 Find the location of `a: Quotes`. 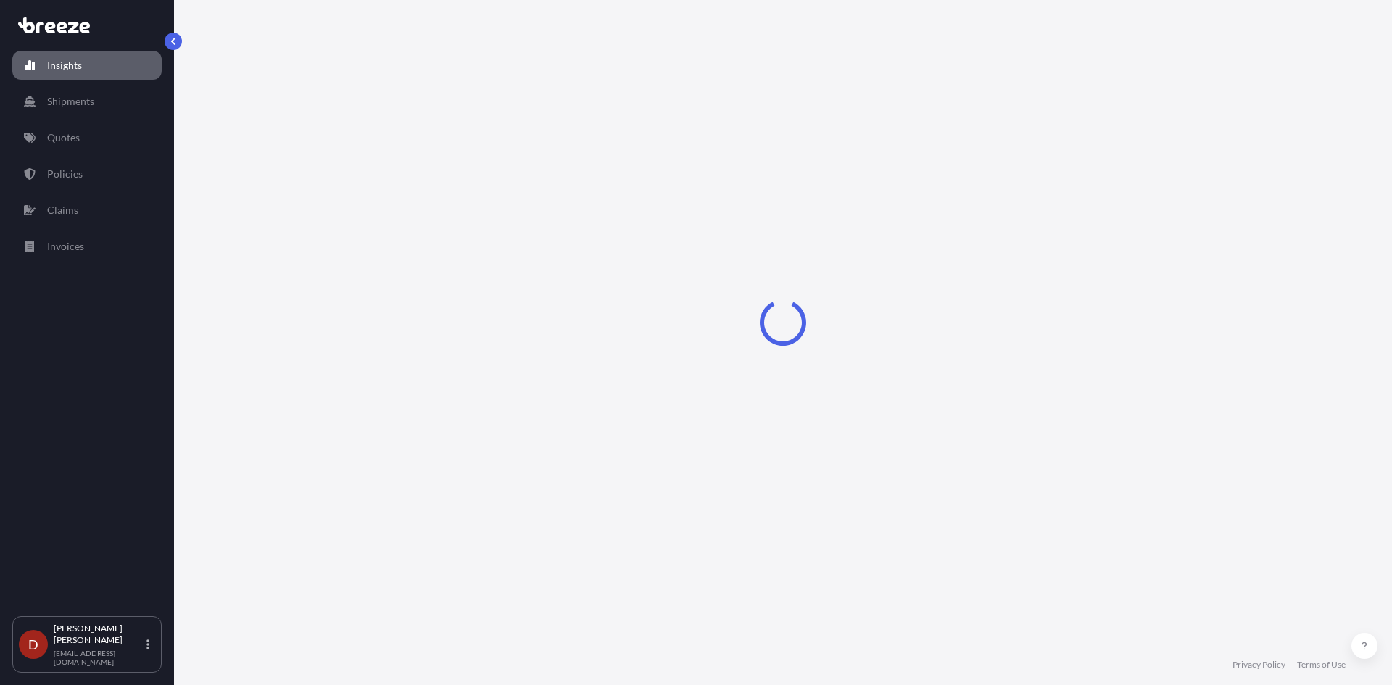

a: Quotes is located at coordinates (87, 138).